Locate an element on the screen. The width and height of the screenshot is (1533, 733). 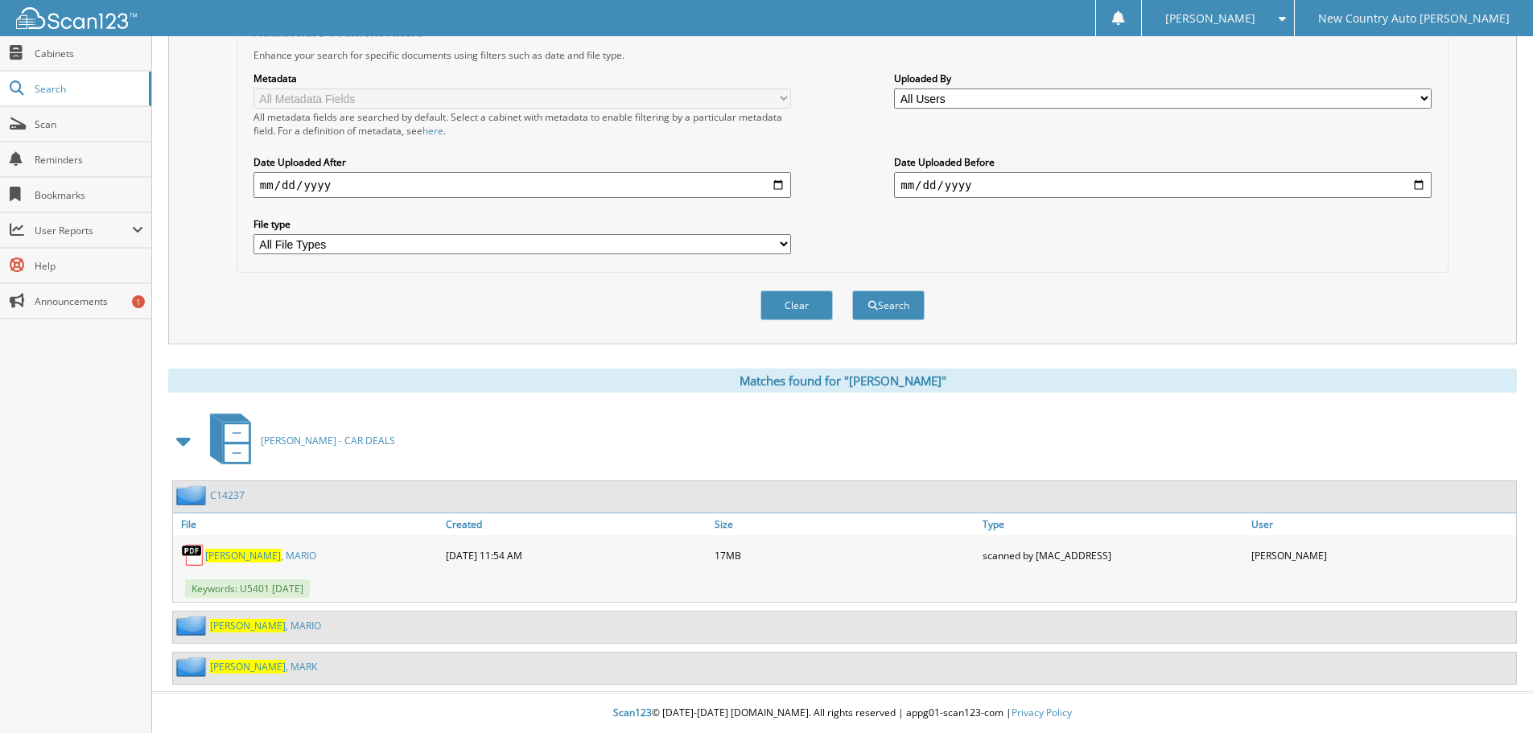
div: Chat Widget is located at coordinates (1493, 695).